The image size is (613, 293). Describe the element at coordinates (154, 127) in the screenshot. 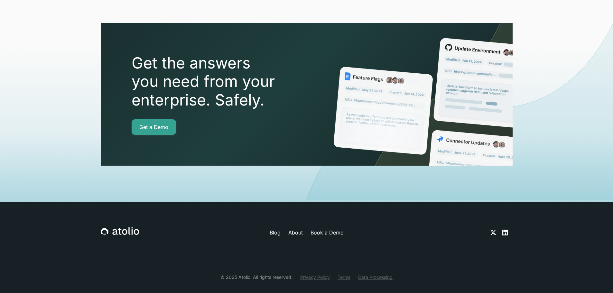

I see `a: Get a Demo` at that location.